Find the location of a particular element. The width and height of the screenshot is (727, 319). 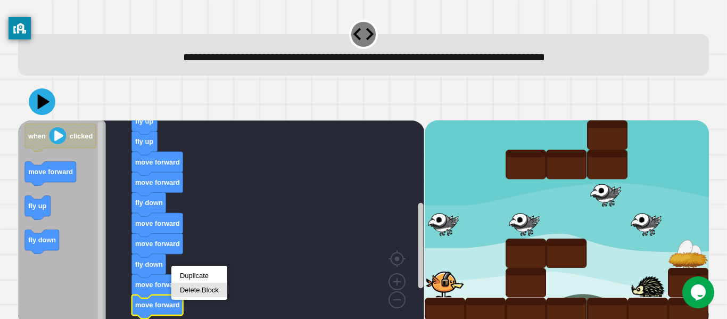

text: when is located at coordinates (37, 136).